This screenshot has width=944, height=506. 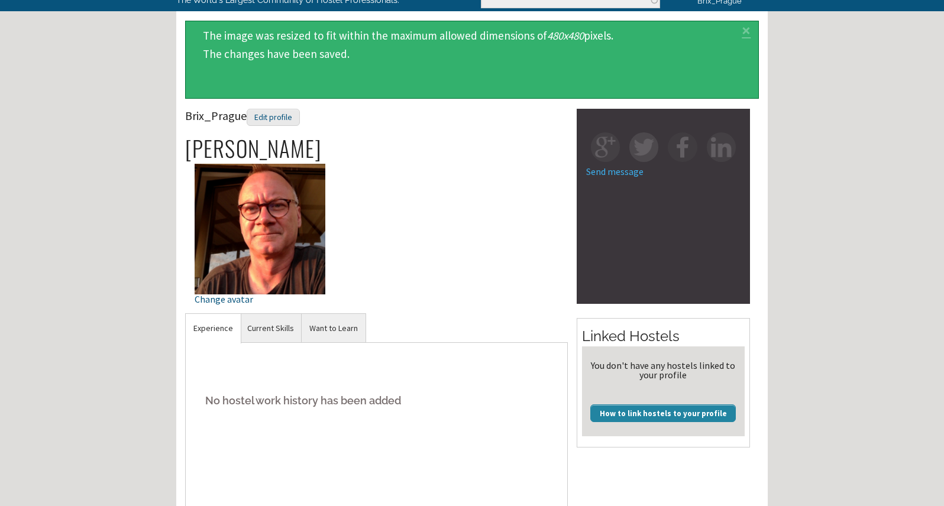 I want to click on img: fb-square.png, so click(x=682, y=147).